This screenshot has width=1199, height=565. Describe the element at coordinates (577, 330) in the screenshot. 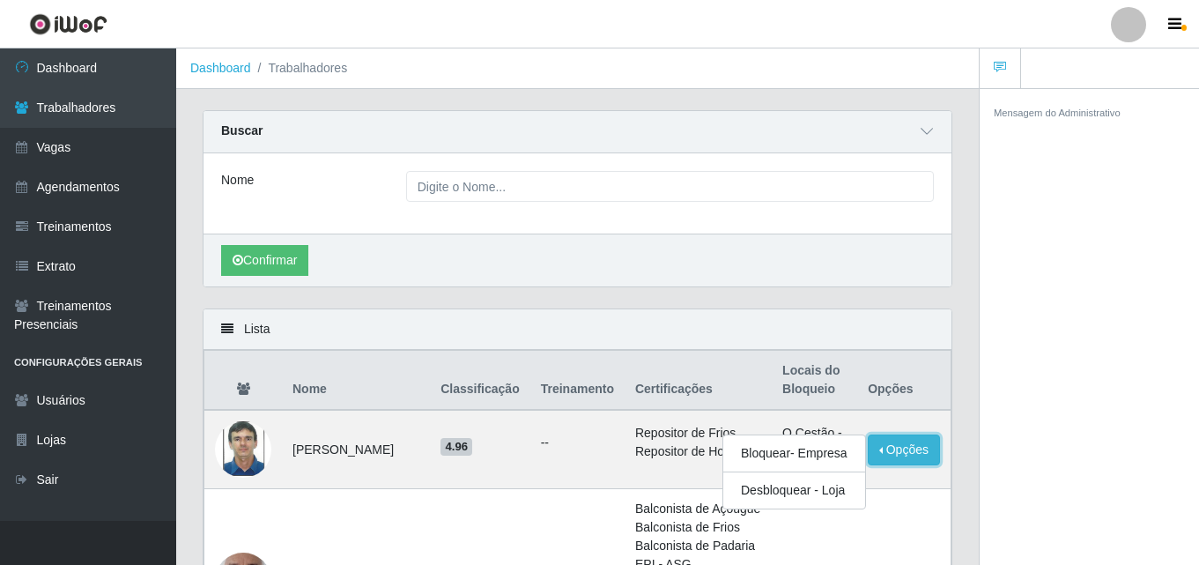

I see `div: Lista` at that location.